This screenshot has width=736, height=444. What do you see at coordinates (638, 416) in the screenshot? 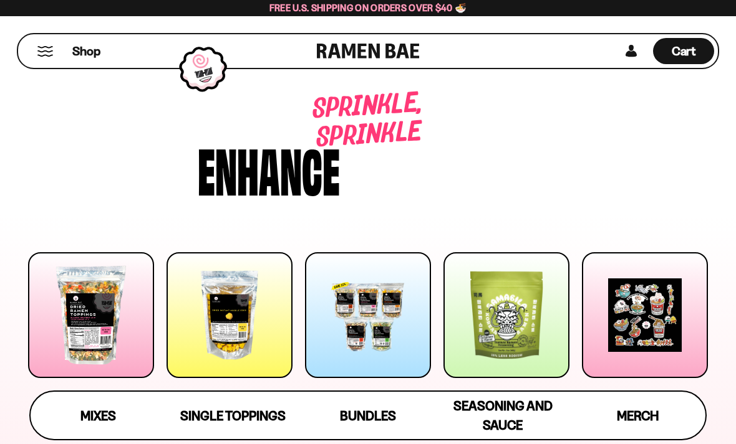
I see `a: Merch` at bounding box center [638, 416].